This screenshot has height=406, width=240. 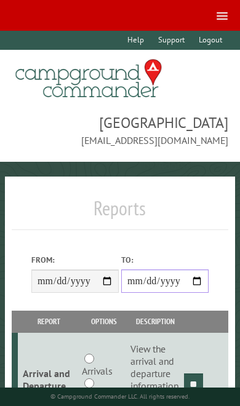 I want to click on label: Arrivals, so click(x=97, y=371).